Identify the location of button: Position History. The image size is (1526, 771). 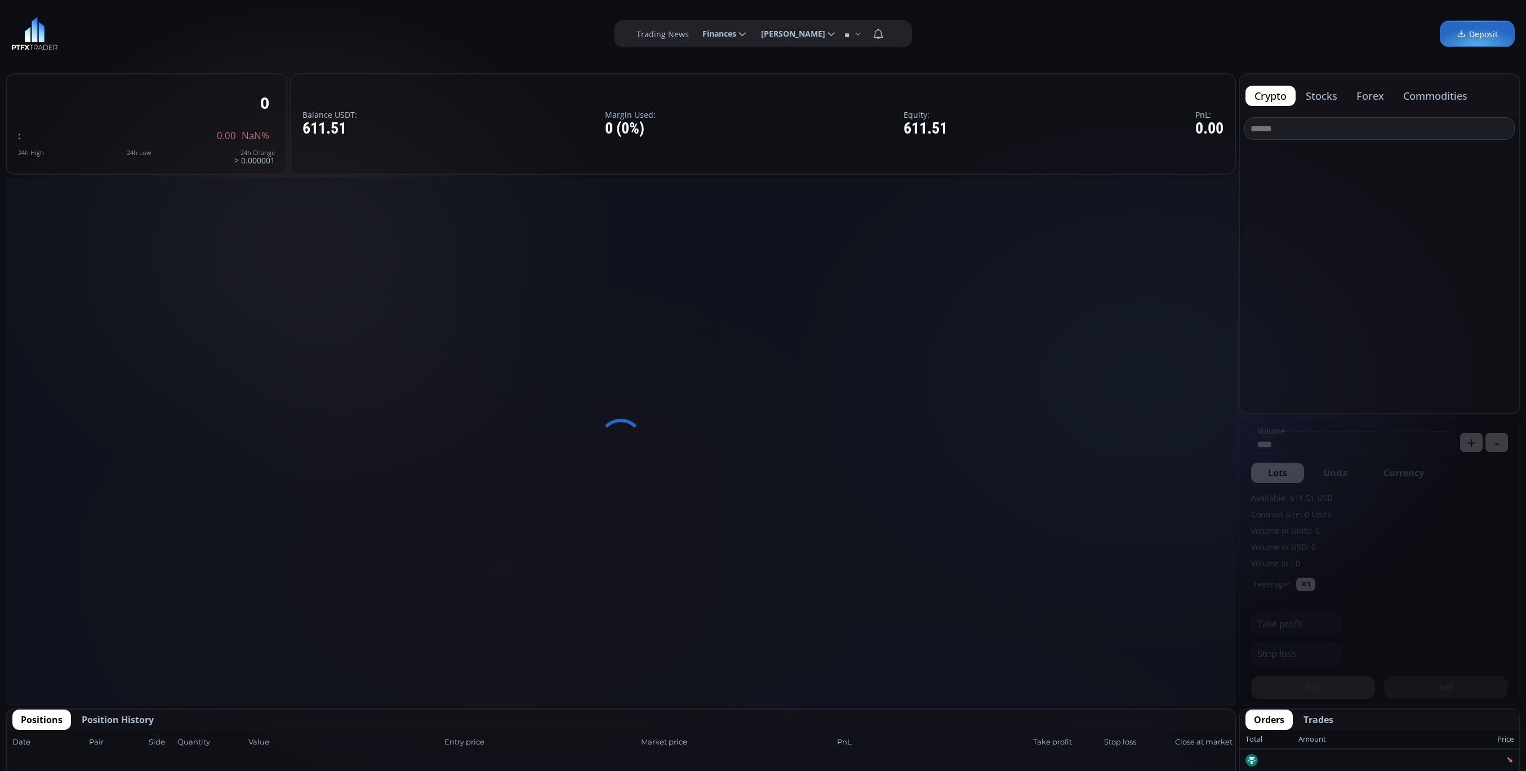
(118, 720).